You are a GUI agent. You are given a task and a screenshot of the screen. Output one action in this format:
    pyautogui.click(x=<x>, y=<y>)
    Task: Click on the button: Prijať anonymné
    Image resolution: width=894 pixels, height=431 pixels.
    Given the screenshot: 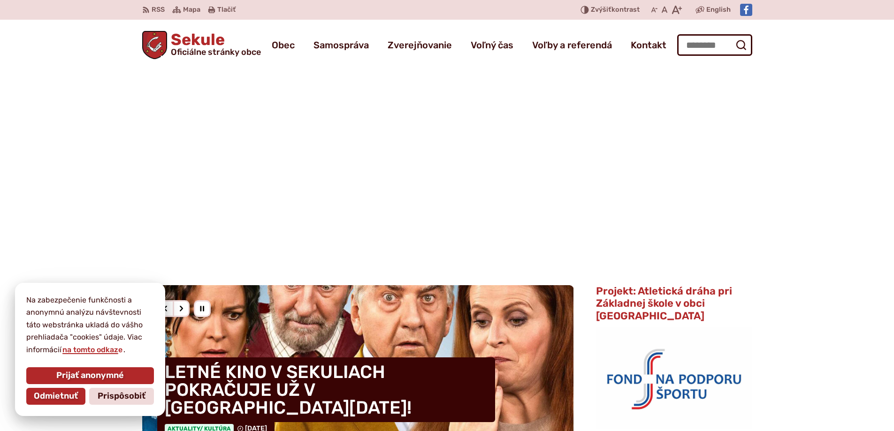 What is the action you would take?
    pyautogui.click(x=90, y=376)
    